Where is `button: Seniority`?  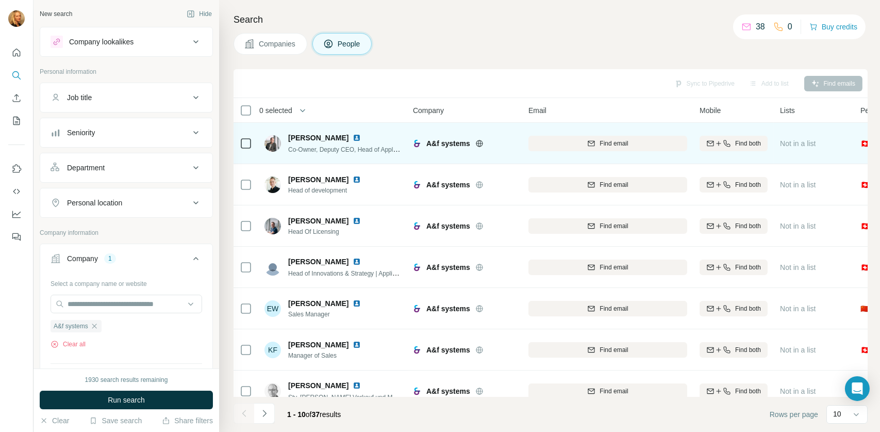 button: Seniority is located at coordinates (126, 132).